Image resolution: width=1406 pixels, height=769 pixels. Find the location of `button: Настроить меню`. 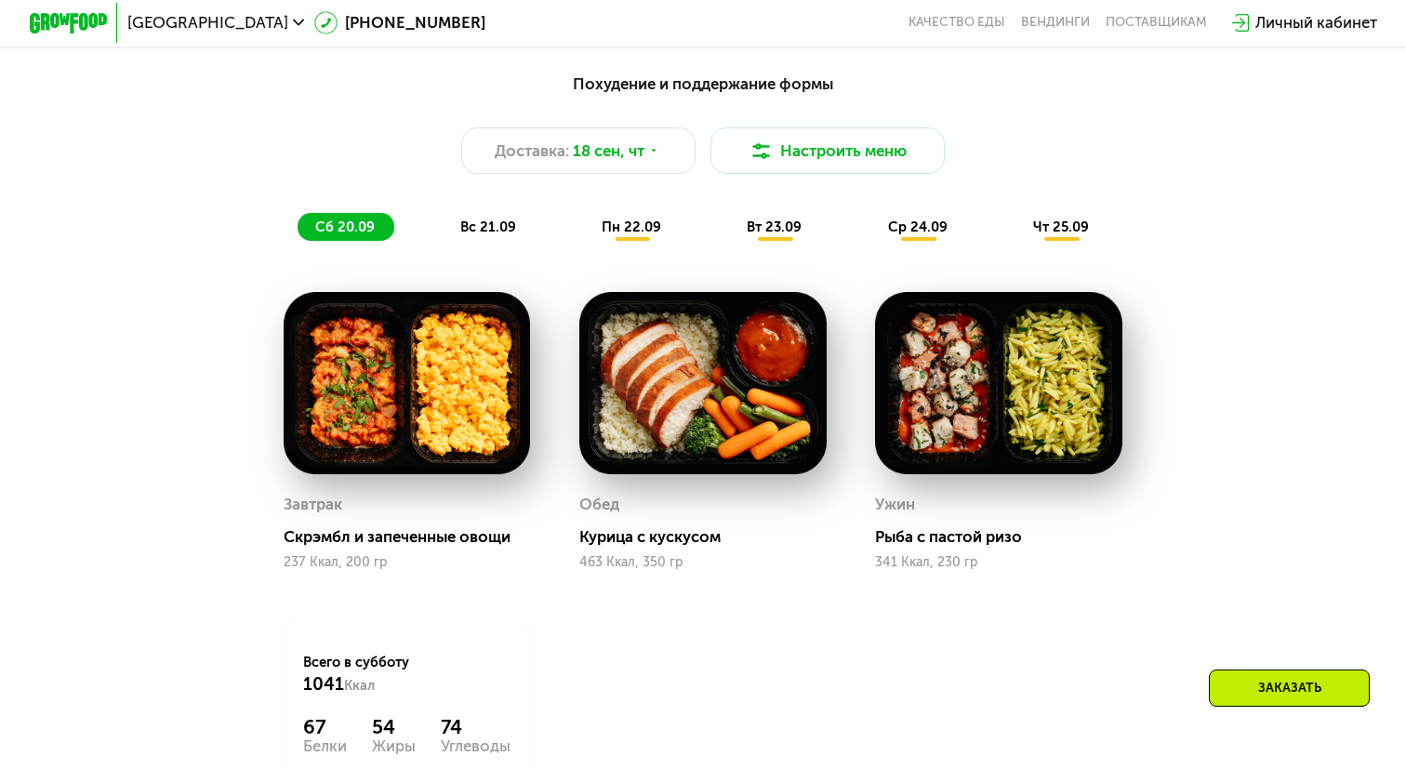

button: Настроить меню is located at coordinates (828, 151).